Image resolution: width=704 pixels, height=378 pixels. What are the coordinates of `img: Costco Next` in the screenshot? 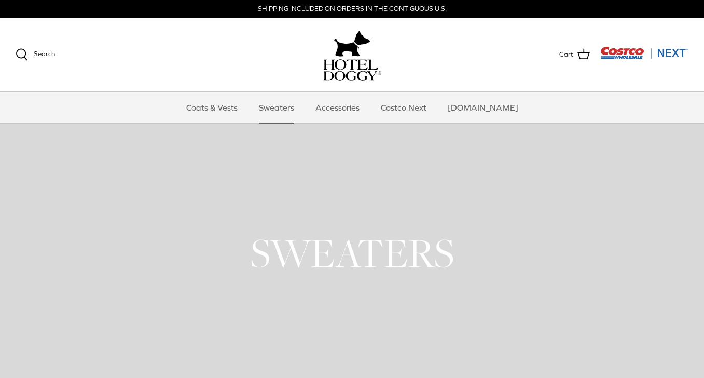 It's located at (644, 52).